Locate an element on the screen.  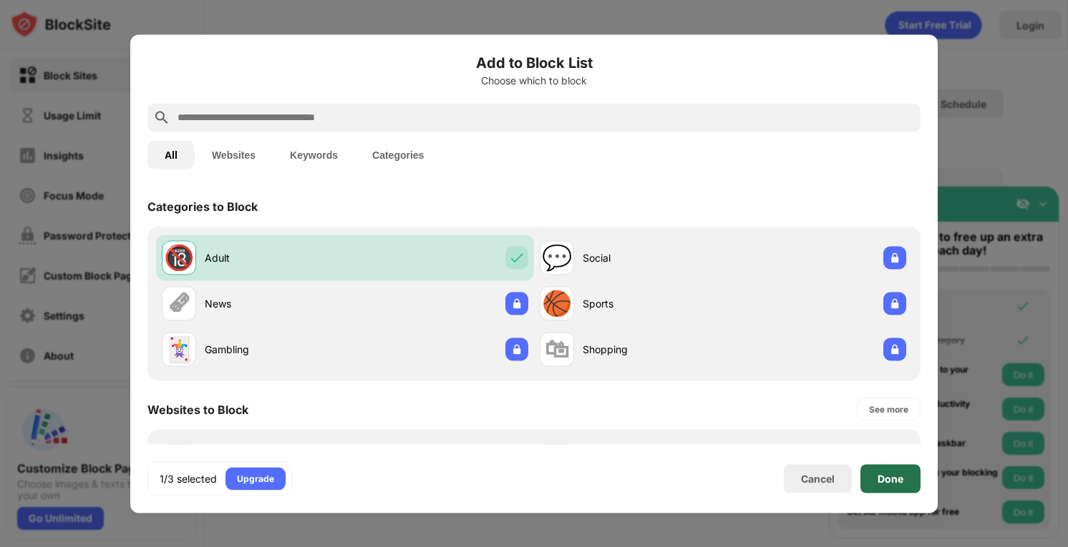
div: Social is located at coordinates (653, 258).